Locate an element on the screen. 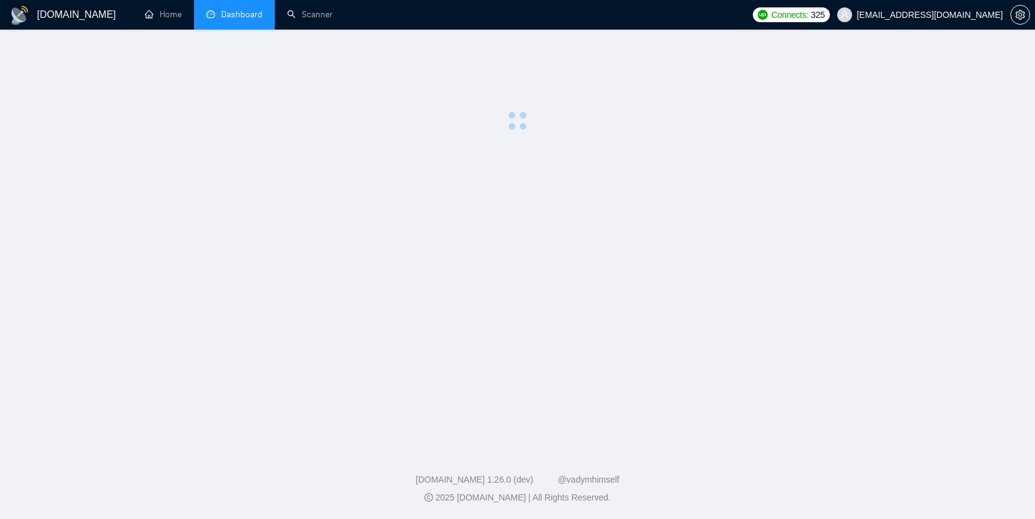 This screenshot has width=1035, height=519. span: copyright is located at coordinates (429, 497).